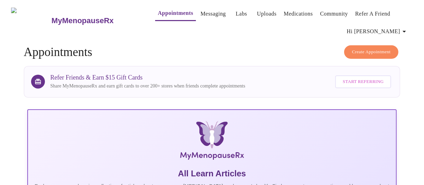 The height and width of the screenshot is (185, 424). What do you see at coordinates (334, 14) in the screenshot?
I see `a: Community` at bounding box center [334, 14].